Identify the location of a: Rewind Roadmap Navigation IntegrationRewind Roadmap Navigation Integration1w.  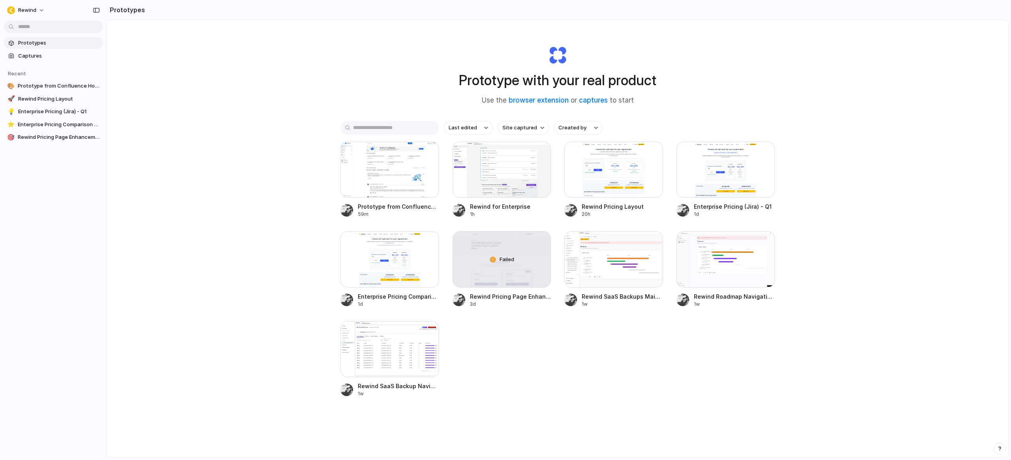
(726, 269).